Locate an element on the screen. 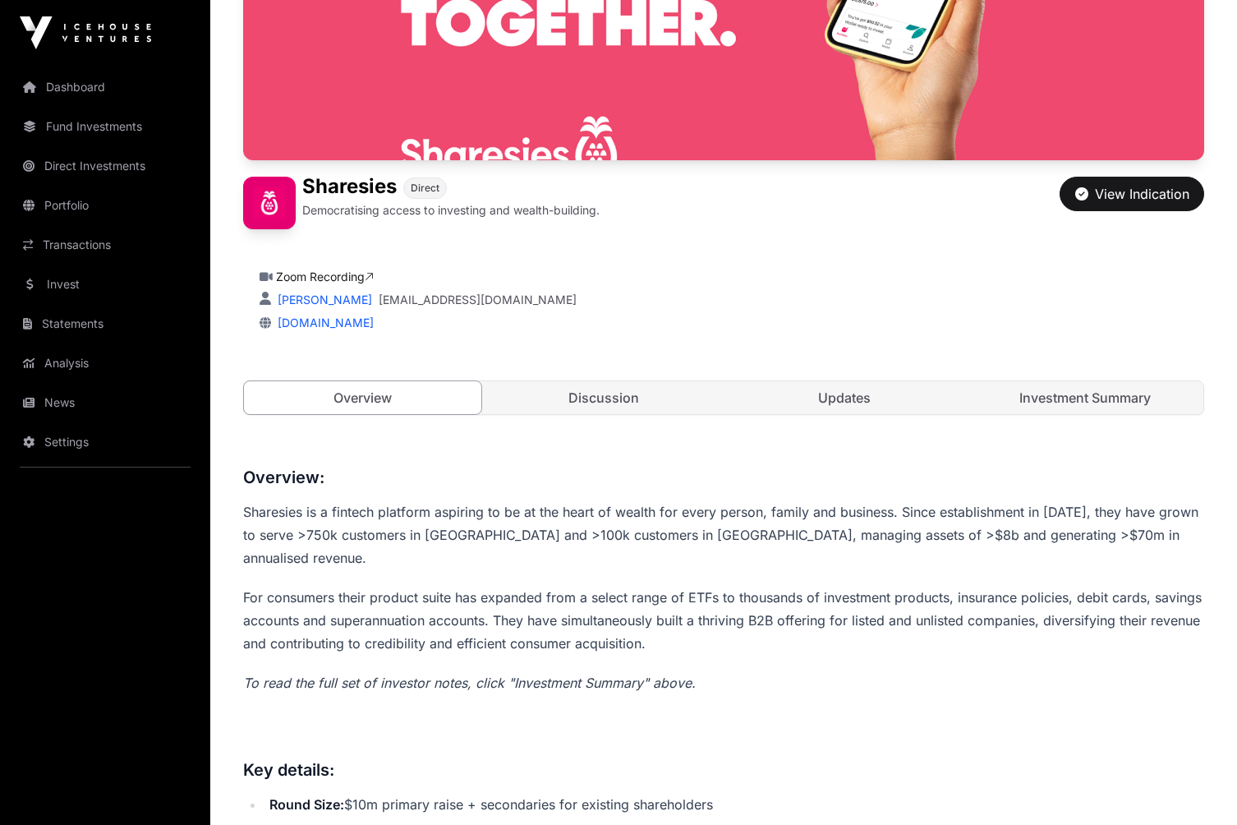 The width and height of the screenshot is (1237, 825). button: View Indication is located at coordinates (1132, 194).